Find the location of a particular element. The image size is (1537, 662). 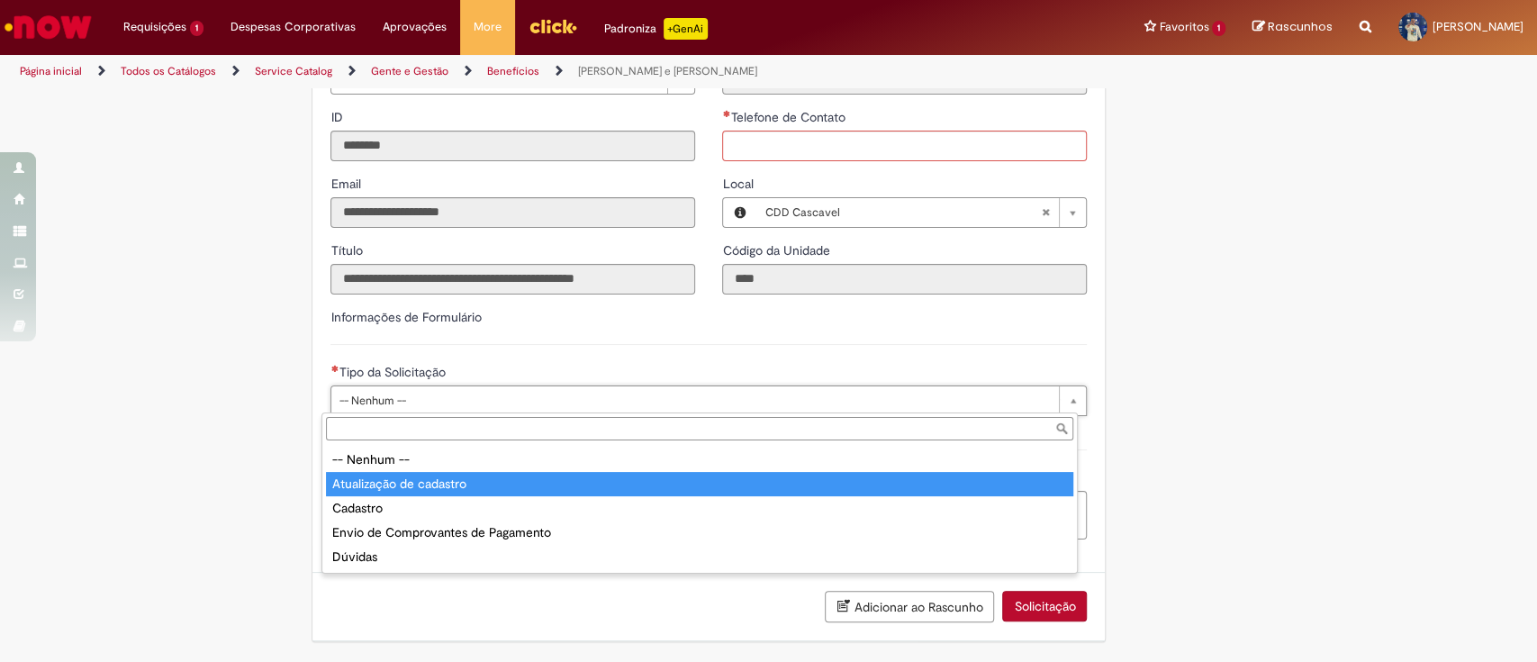

div: Cadastro is located at coordinates (700, 508).